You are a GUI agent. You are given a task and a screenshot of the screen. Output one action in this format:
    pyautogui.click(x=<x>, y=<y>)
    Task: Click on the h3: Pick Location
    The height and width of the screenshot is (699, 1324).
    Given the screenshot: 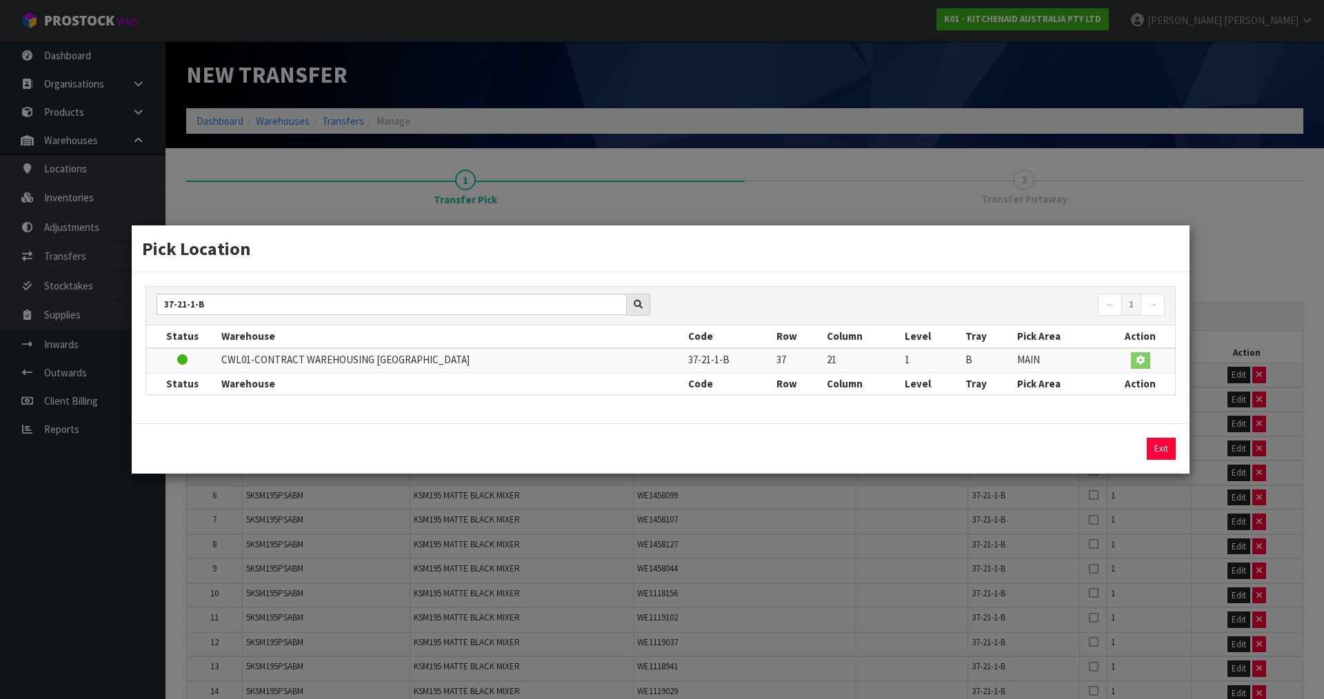 What is the action you would take?
    pyautogui.click(x=661, y=248)
    